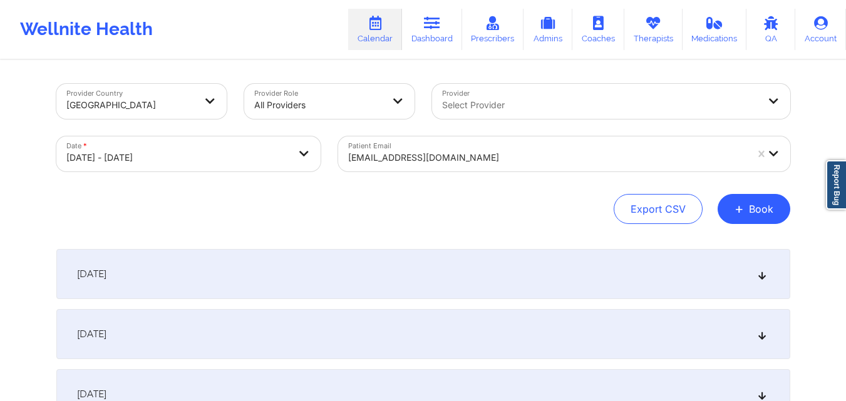  What do you see at coordinates (548, 29) in the screenshot?
I see `a: Admins` at bounding box center [548, 29].